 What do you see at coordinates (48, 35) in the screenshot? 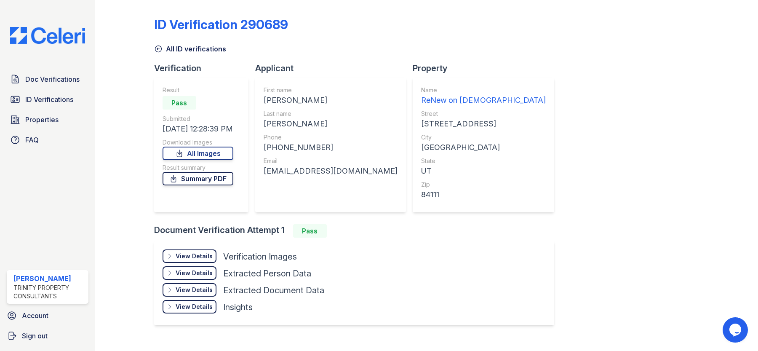
I see `img: CE_Logo_Blue-a8612792a0a2168367f1c8372b55b34899dd931a85d93a1a3d3e32e68fde9ad4.png` at bounding box center [48, 35].